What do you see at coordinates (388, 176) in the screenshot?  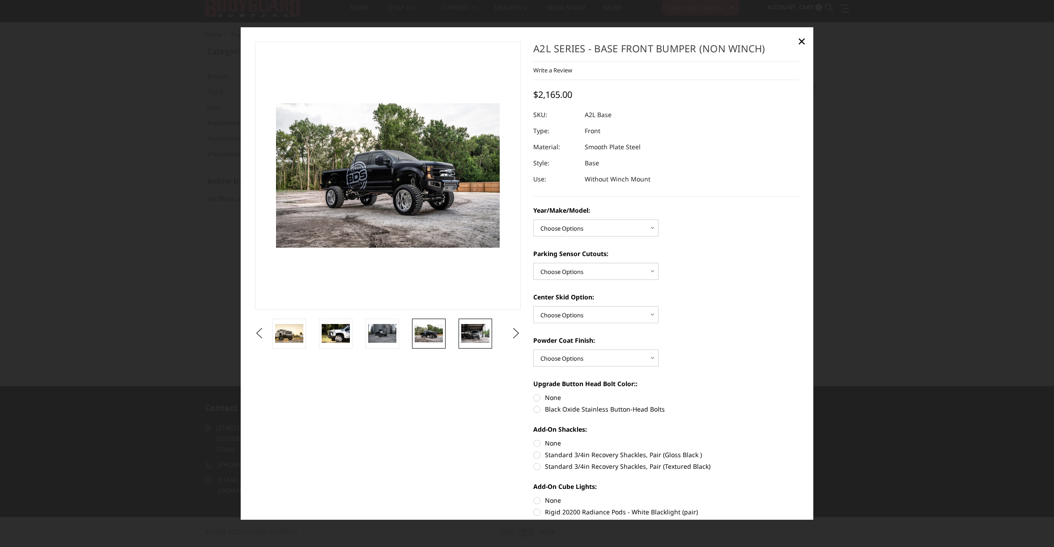 I see `a: A2L Series - Base Front Bumper (Non Winch)` at bounding box center [388, 176].